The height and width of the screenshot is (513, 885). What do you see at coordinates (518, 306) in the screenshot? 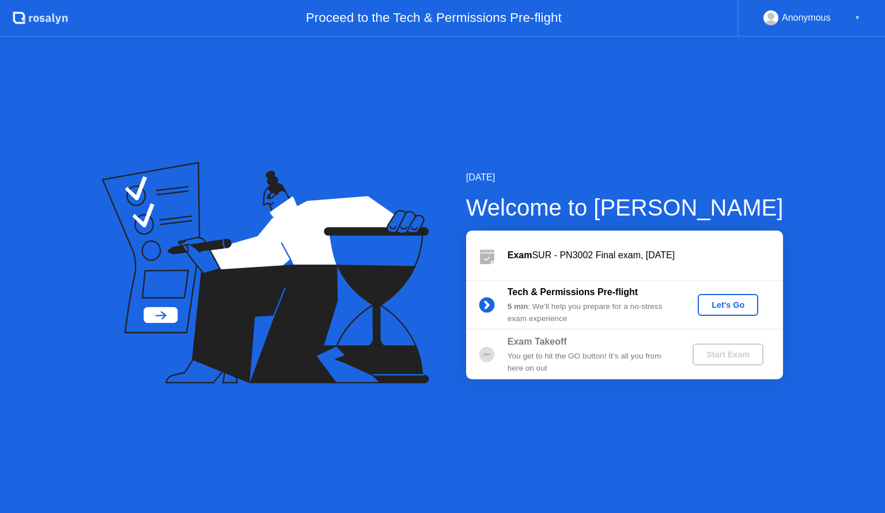
I see `b: 5 min` at bounding box center [518, 306].